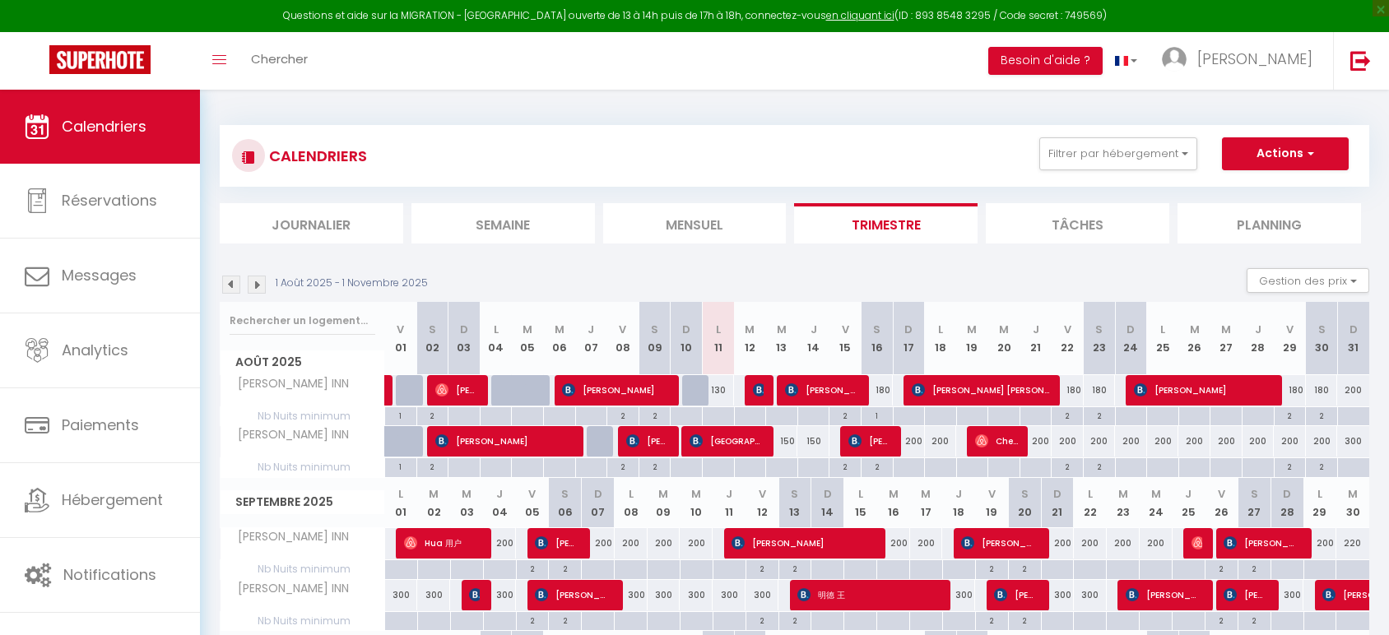 This screenshot has height=635, width=1389. Describe the element at coordinates (467, 503) in the screenshot. I see `th: 03` at that location.